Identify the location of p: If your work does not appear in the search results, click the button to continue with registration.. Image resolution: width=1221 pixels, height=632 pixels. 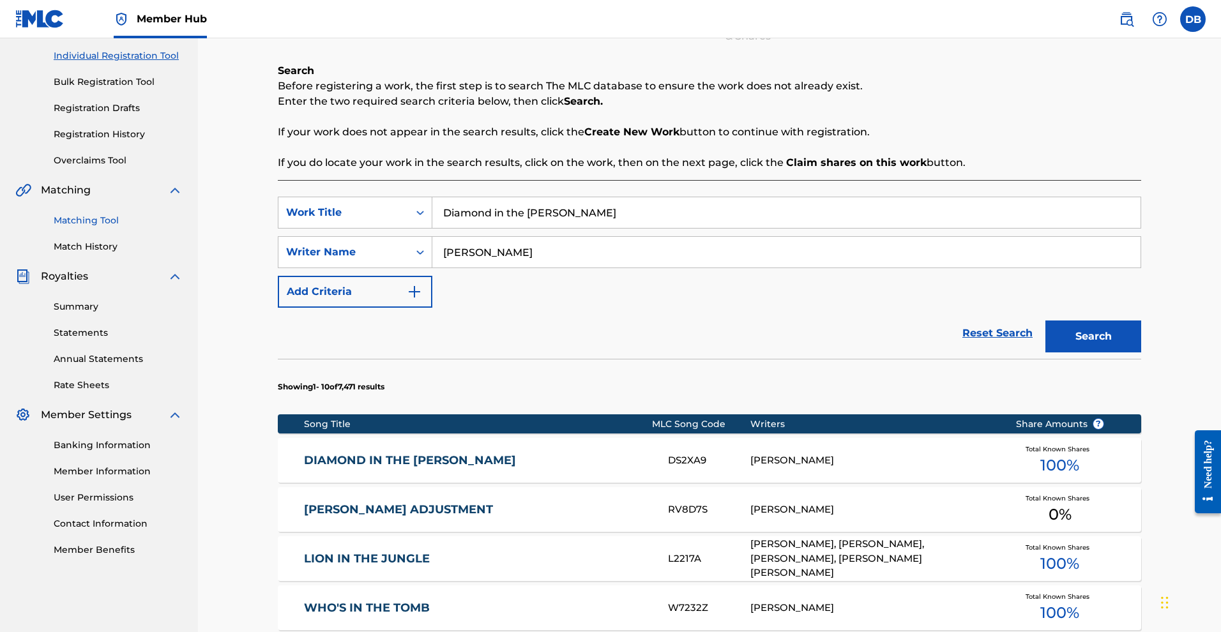
(709, 132).